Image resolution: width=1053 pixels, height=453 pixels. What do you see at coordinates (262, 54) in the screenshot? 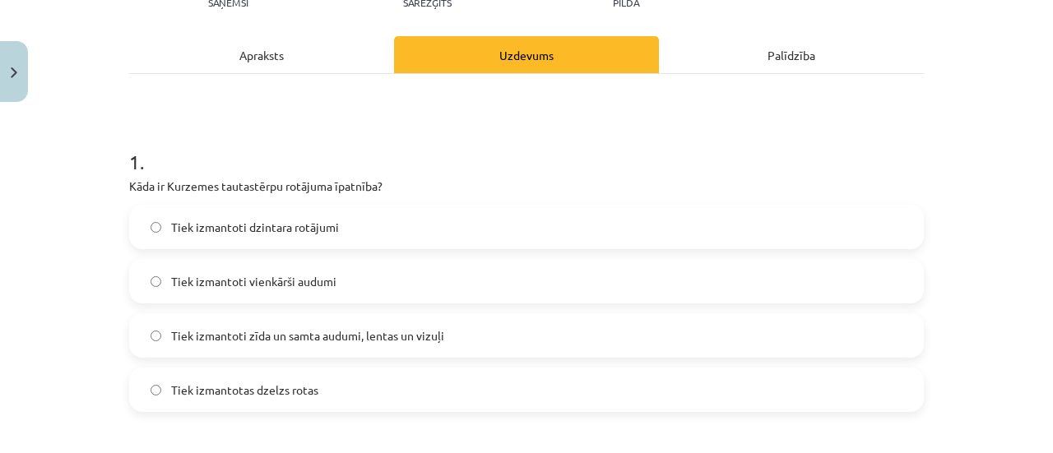
I see `div: Apraksts` at bounding box center [262, 54].